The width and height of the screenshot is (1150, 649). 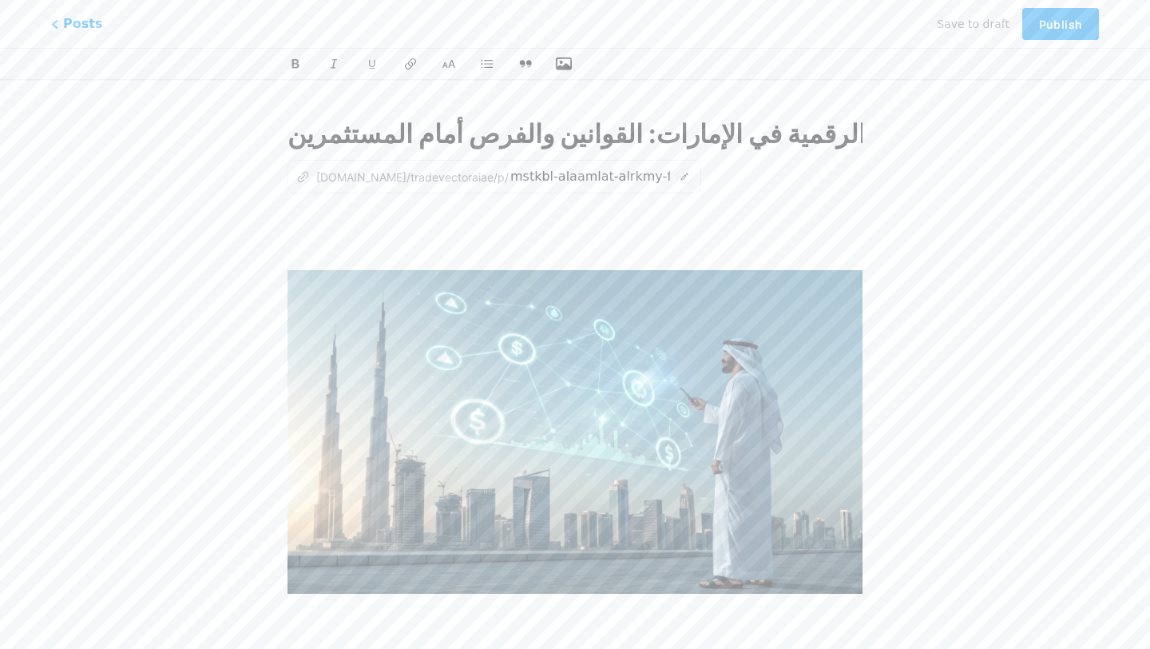 What do you see at coordinates (575, 134) in the screenshot?
I see `input: Title` at bounding box center [575, 134].